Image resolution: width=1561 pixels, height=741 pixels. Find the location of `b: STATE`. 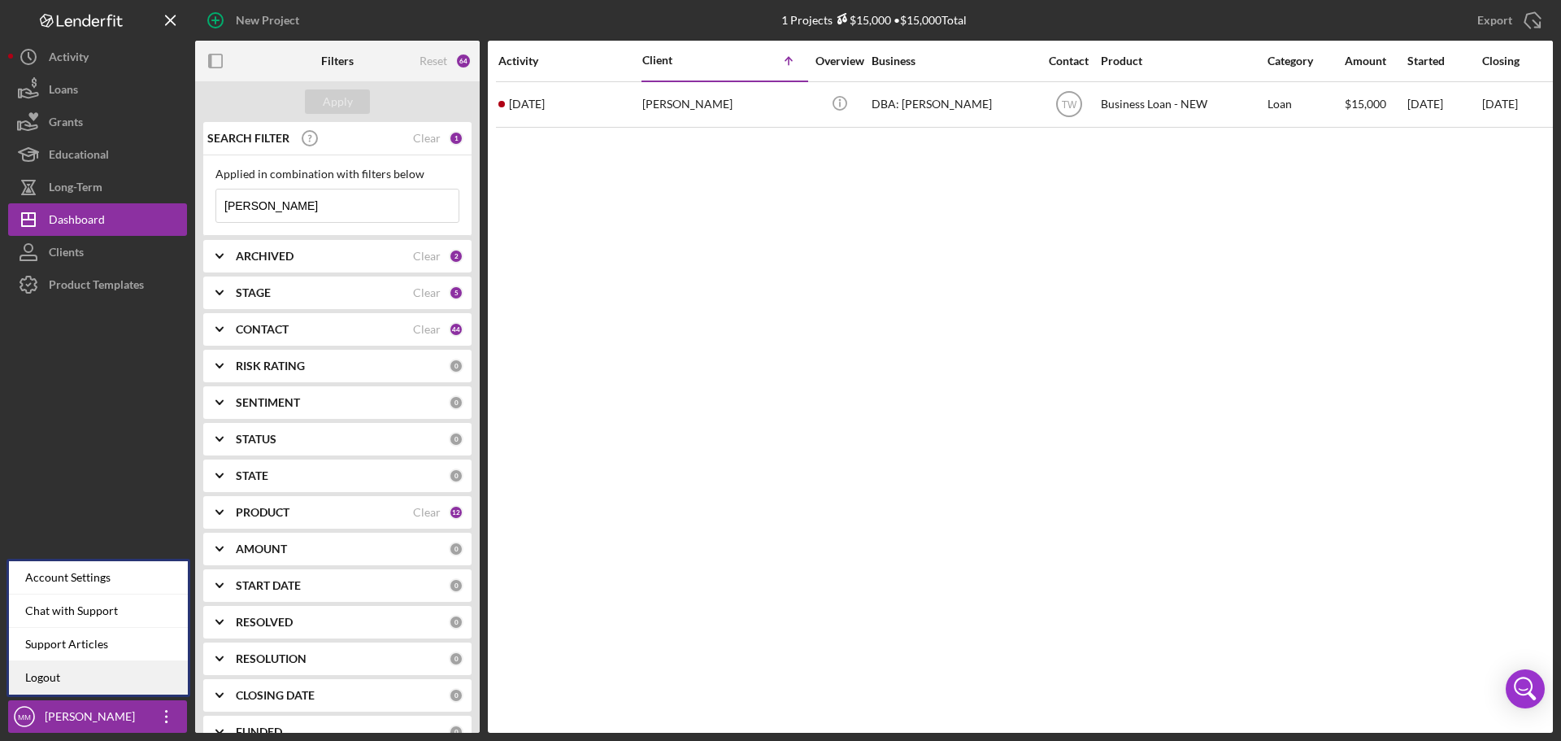

b: STATE is located at coordinates (252, 476).